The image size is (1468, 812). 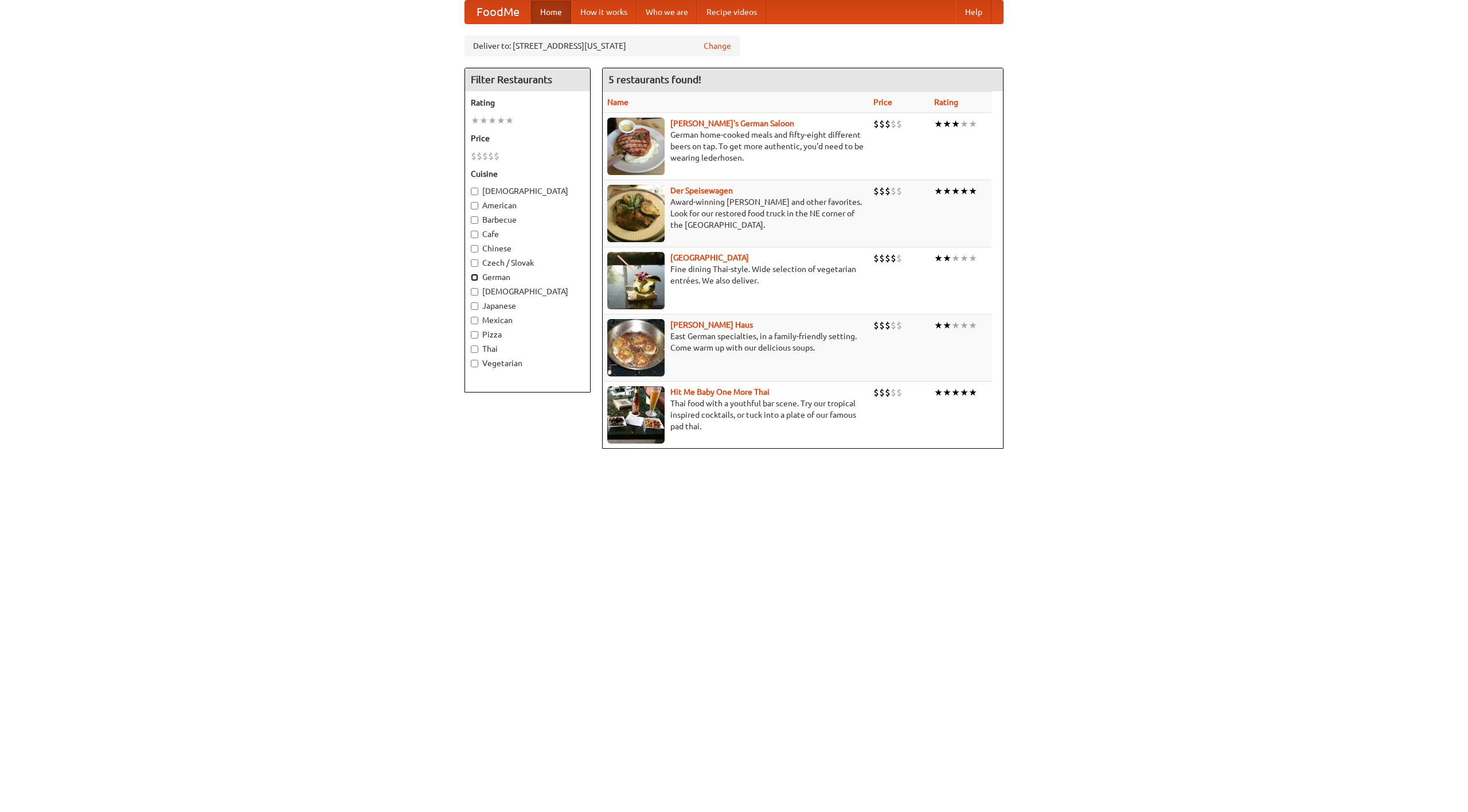 I want to click on input: German, so click(x=474, y=277).